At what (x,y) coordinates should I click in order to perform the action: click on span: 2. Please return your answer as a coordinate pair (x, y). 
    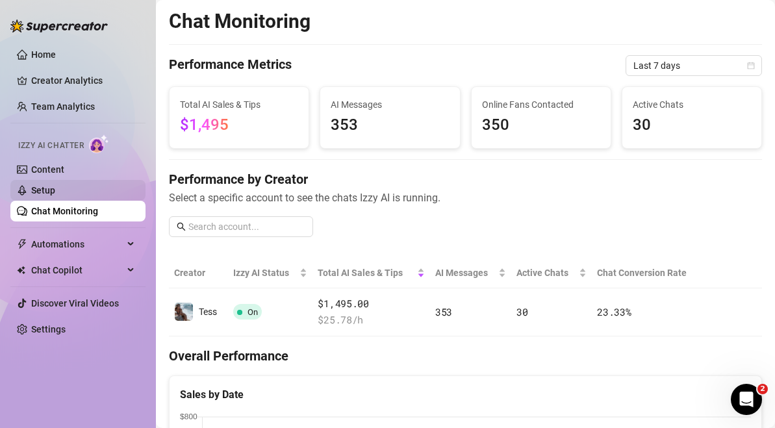
    Looking at the image, I should click on (762, 389).